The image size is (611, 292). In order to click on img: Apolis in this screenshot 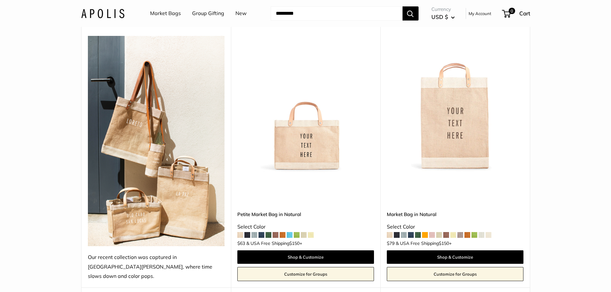, I will do `click(103, 13)`.